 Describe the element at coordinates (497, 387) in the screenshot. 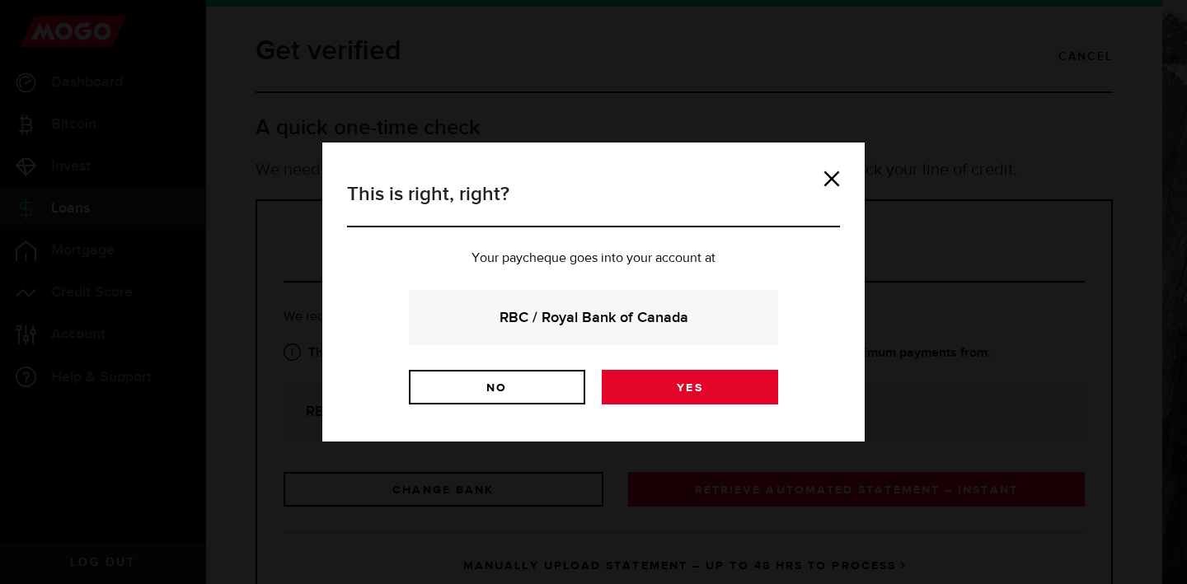

I see `a: No` at that location.